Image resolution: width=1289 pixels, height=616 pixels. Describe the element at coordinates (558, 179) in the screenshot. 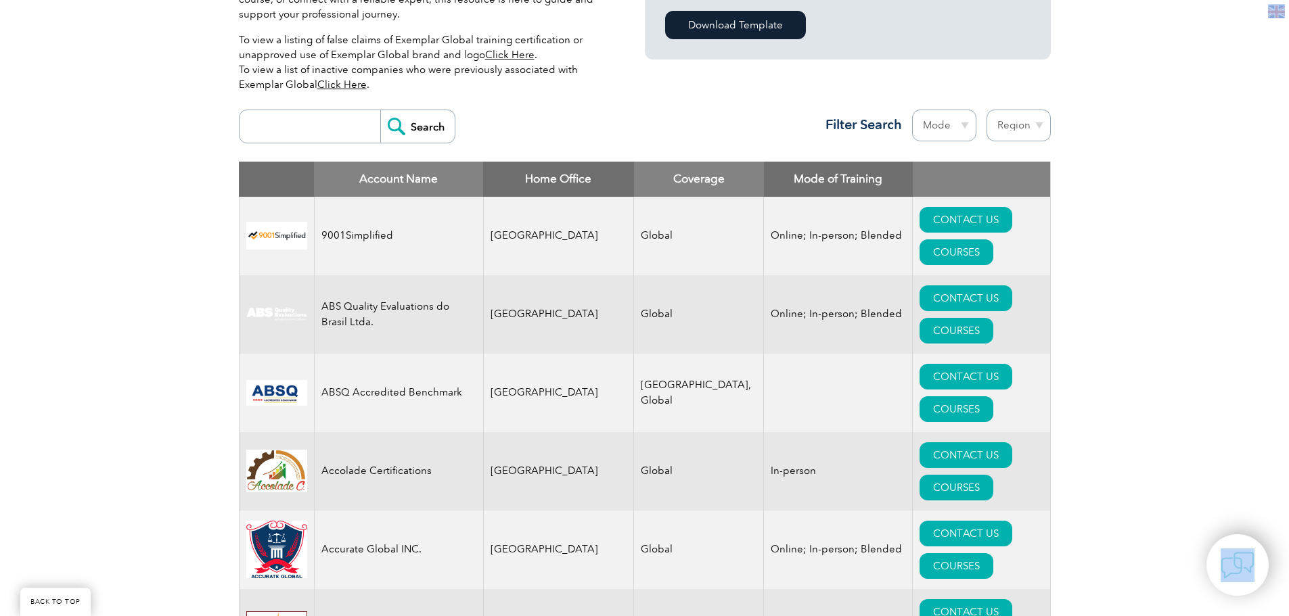

I see `th: Home Office: activate to sort column ascending` at that location.